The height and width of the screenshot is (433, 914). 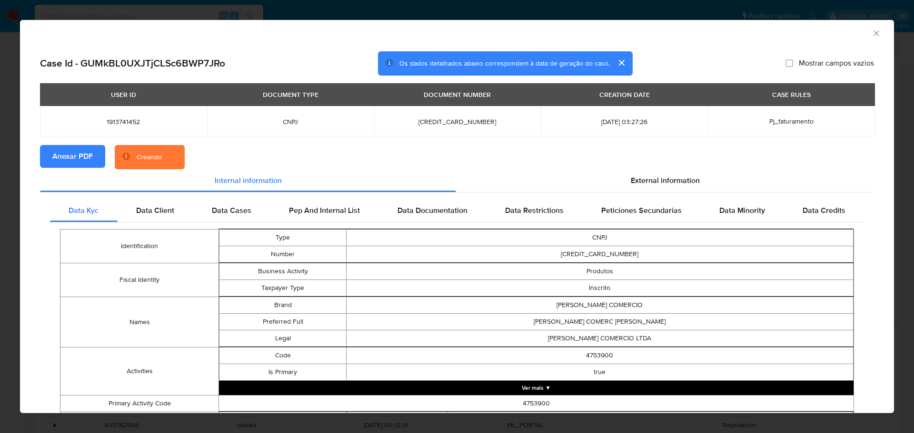 What do you see at coordinates (283, 288) in the screenshot?
I see `td: Taxpayer Type` at bounding box center [283, 288].